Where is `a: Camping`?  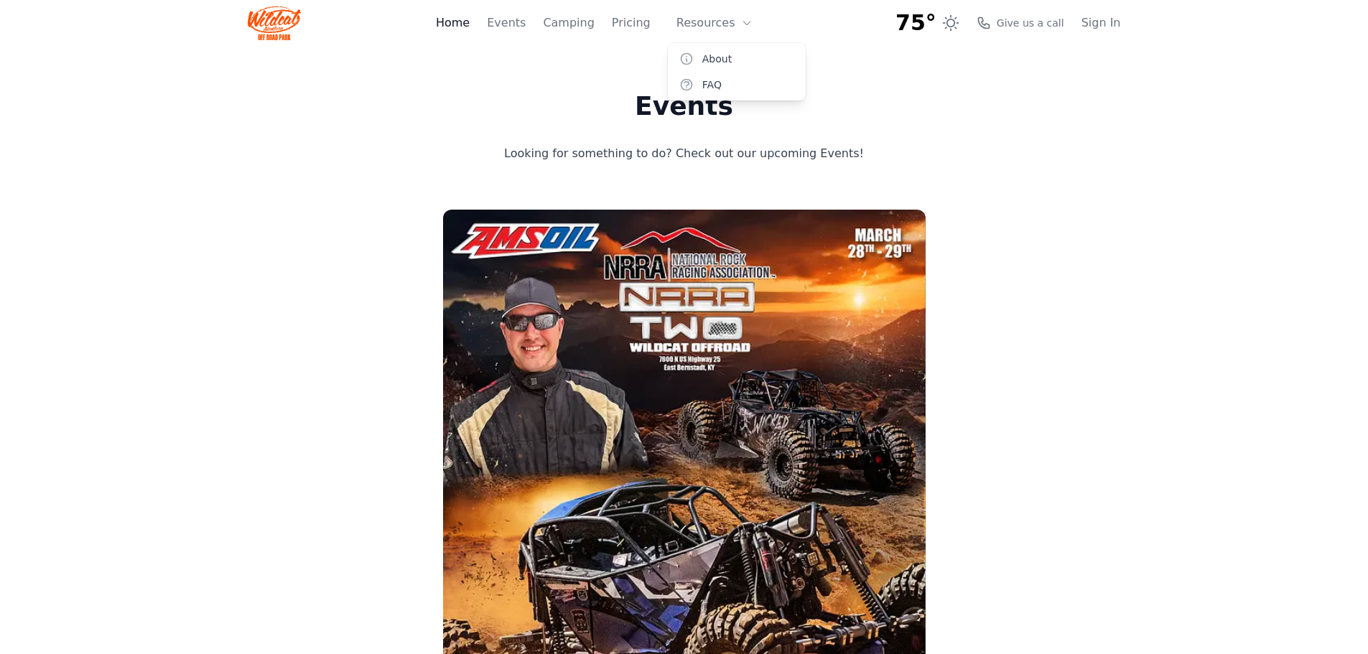 a: Camping is located at coordinates (568, 23).